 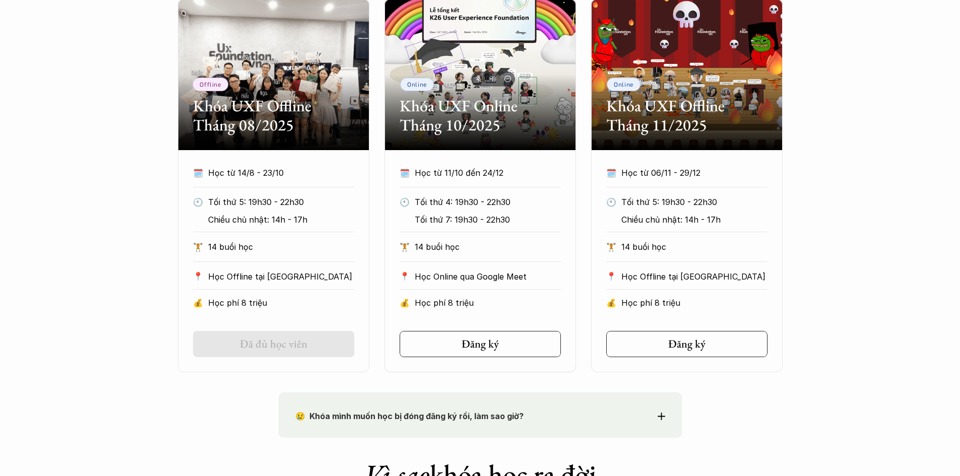 I want to click on strong: 😢 Khóa mình muốn học bị đóng đăng ký rồi, làm sao giờ?, so click(x=409, y=416).